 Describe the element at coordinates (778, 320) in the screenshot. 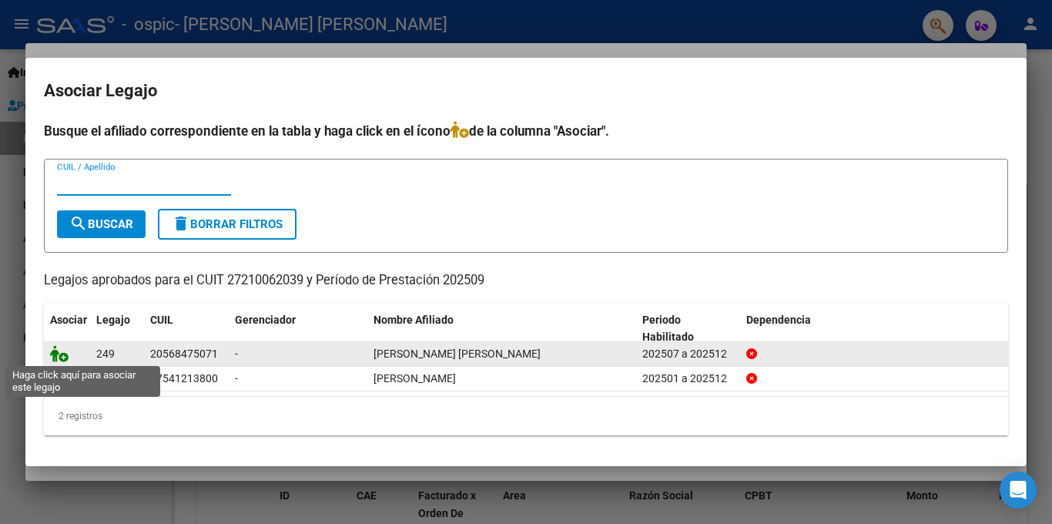

I see `span: Dependencia` at that location.